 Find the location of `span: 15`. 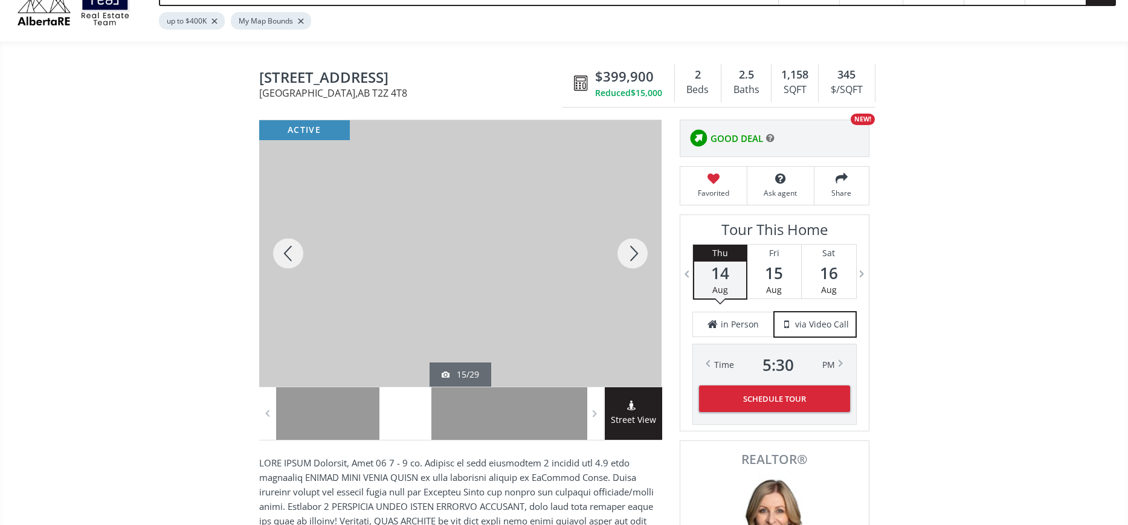

span: 15 is located at coordinates (774, 273).